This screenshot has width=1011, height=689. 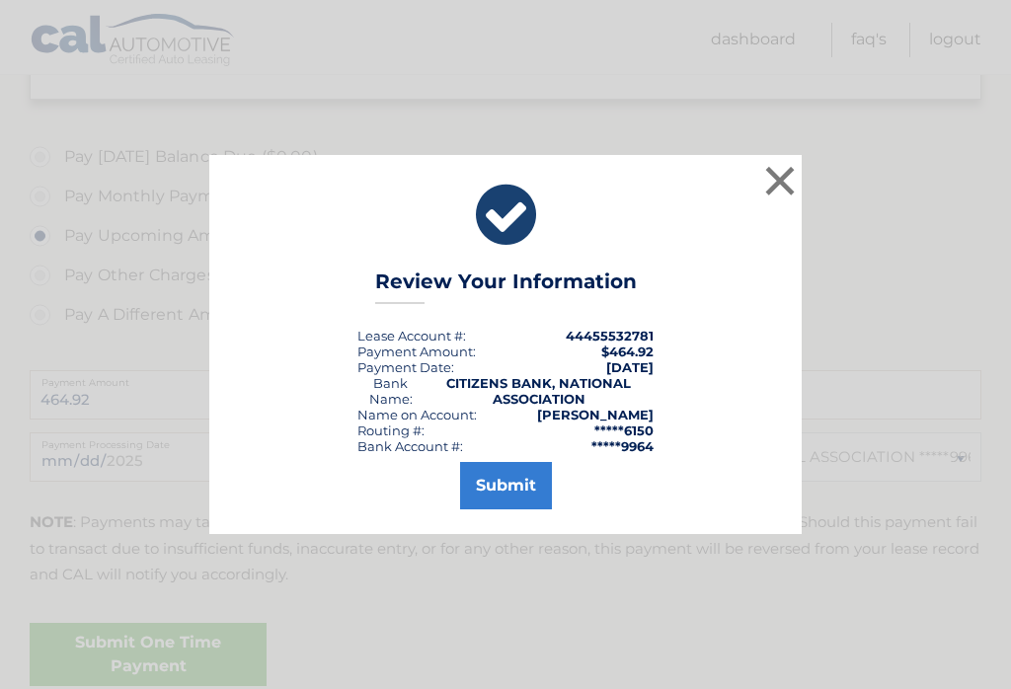 What do you see at coordinates (412, 336) in the screenshot?
I see `div: Lease Account #:` at bounding box center [412, 336].